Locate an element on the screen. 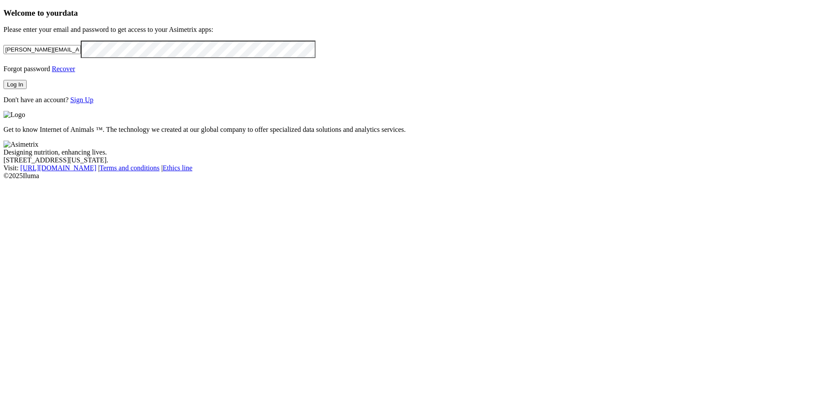 The image size is (838, 396). a: Sign Up is located at coordinates (82, 99).